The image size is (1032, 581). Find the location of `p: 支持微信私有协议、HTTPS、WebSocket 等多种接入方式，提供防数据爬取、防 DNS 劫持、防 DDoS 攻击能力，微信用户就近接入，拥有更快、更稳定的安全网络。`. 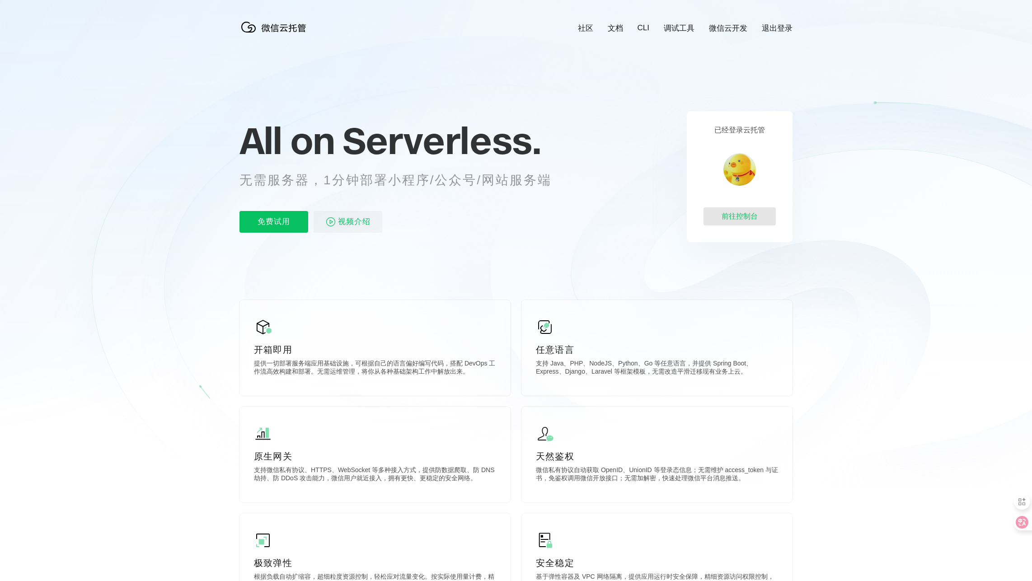

p: 支持微信私有协议、HTTPS、WebSocket 等多种接入方式，提供防数据爬取、防 DNS 劫持、防 DDoS 攻击能力，微信用户就近接入，拥有更快、更稳定的安全网络。 is located at coordinates (375, 475).